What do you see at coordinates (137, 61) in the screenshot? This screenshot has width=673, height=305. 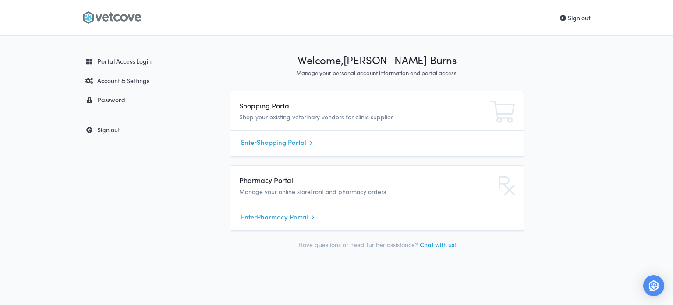 I see `div: Portal Access Login` at bounding box center [137, 61].